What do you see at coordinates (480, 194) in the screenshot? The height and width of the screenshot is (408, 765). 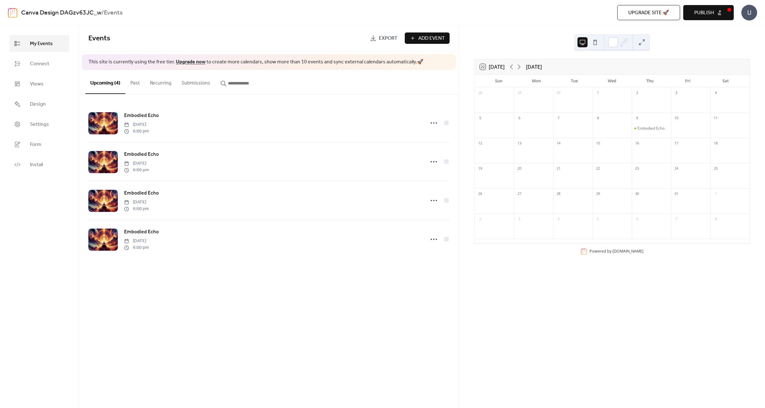 I see `div: 26` at bounding box center [480, 194].